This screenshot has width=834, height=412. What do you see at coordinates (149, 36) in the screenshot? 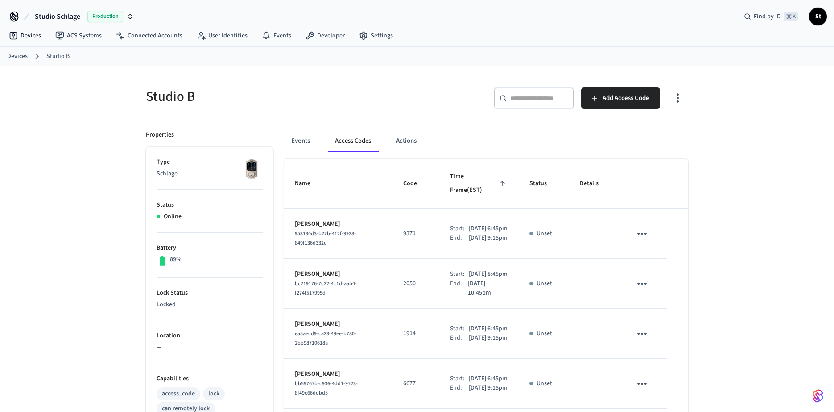
I see `a: Connected Accounts` at bounding box center [149, 36].